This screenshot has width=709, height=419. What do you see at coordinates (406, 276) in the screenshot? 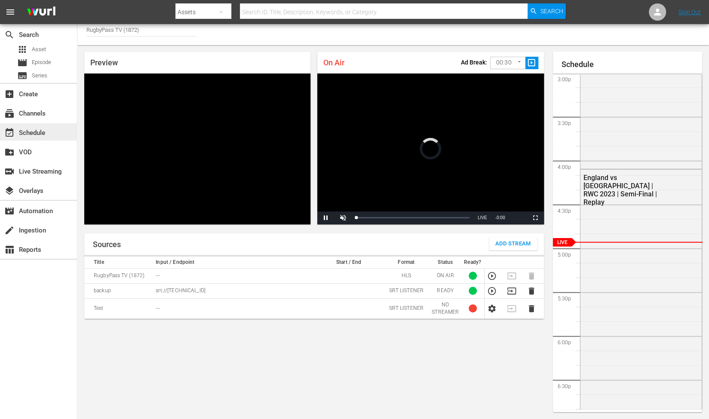
I see `td: HLS` at bounding box center [406, 276].